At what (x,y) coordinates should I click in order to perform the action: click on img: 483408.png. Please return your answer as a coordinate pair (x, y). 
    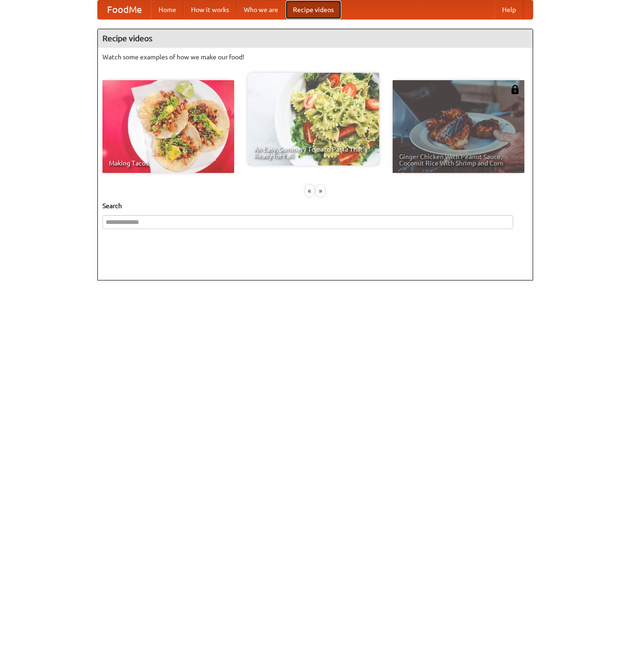
    Looking at the image, I should click on (515, 89).